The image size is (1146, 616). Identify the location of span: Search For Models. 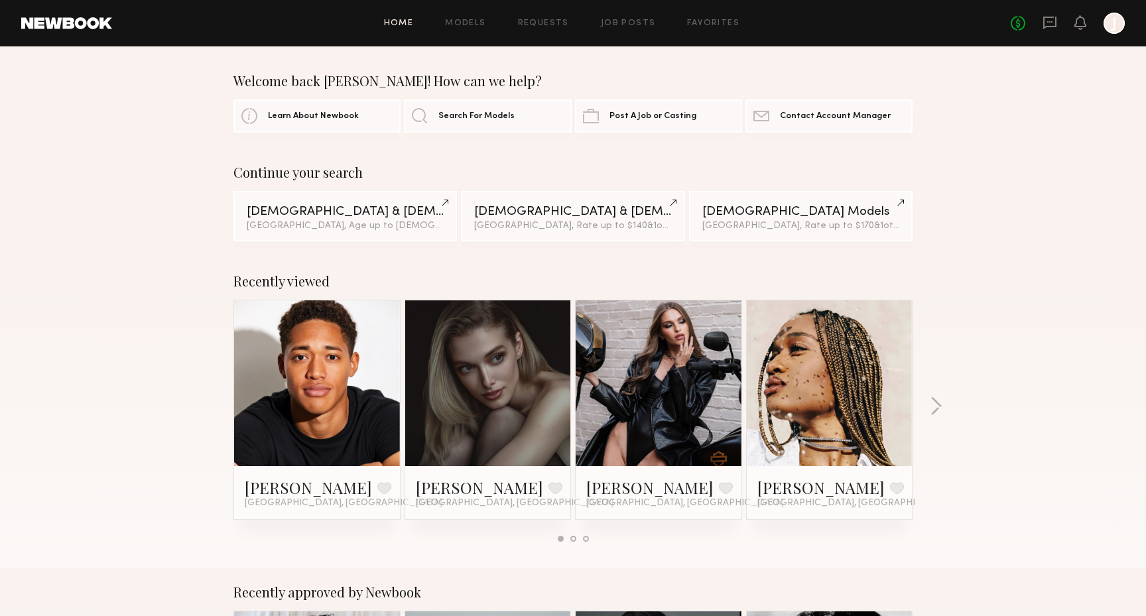
(476, 116).